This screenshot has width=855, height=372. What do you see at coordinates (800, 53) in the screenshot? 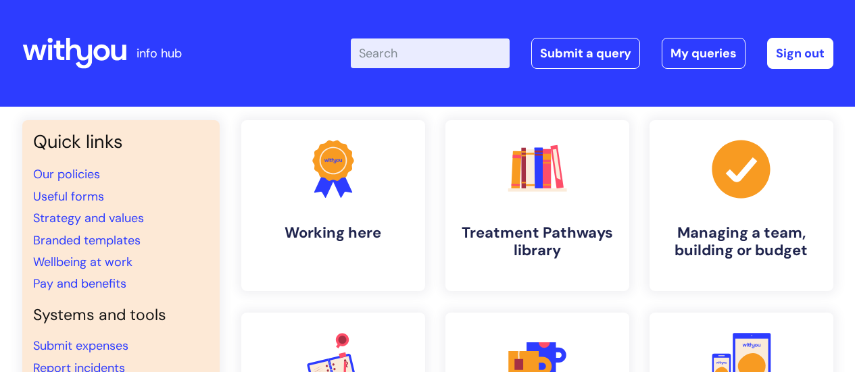
I see `a: Sign out` at bounding box center [800, 53].